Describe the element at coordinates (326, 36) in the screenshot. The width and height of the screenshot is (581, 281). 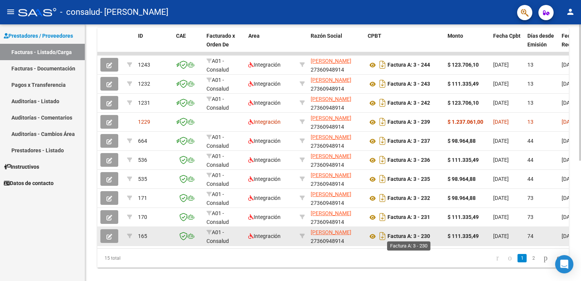
I see `span: Razón Social` at that location.